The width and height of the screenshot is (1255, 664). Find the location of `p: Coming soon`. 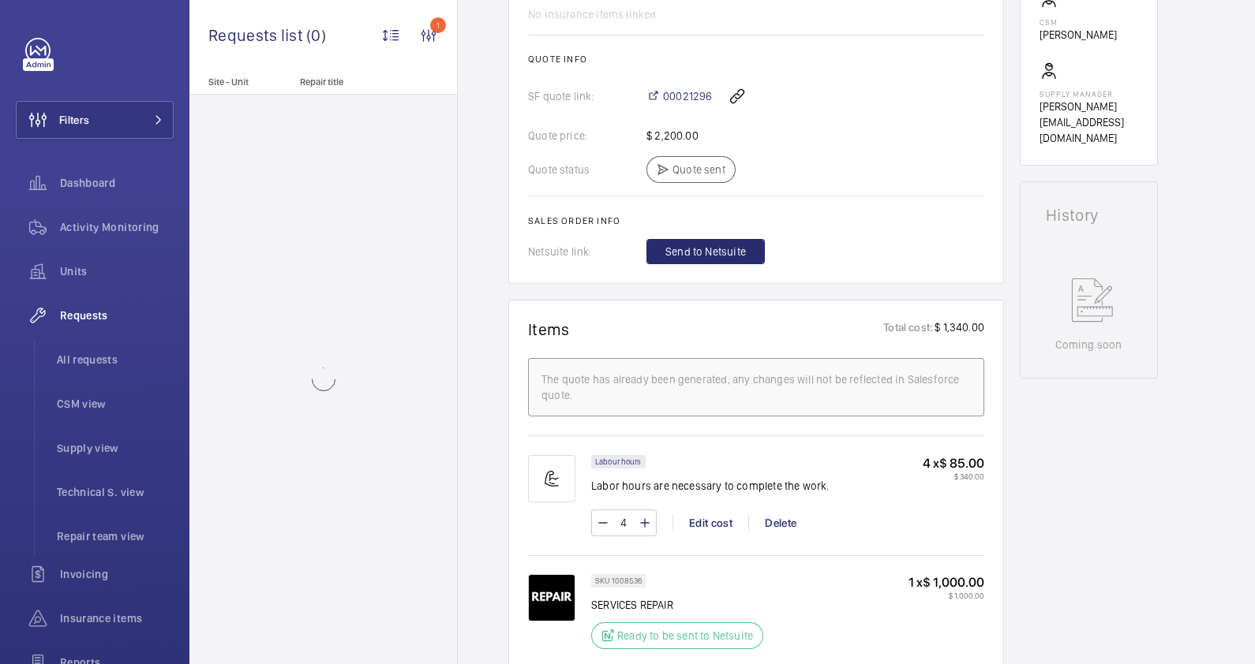

p: Coming soon is located at coordinates (1088, 345).